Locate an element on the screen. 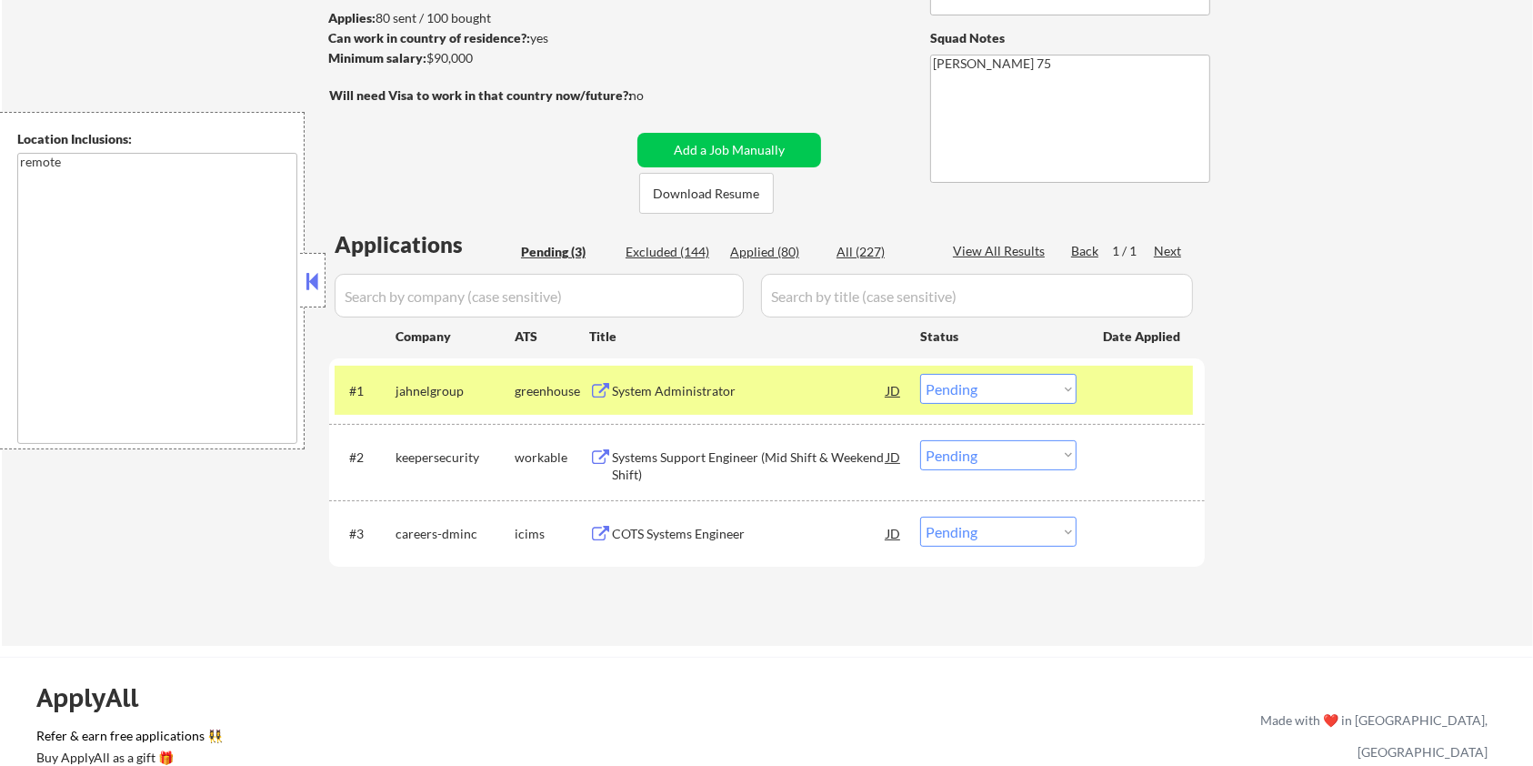 The image size is (1533, 766). div: Applied (80) is located at coordinates (776, 252).